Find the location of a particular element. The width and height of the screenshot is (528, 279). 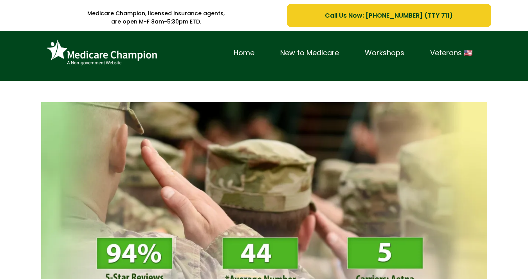

a: Call Us Now: 1-833-823-1990 (TTY 711) is located at coordinates (389, 15).